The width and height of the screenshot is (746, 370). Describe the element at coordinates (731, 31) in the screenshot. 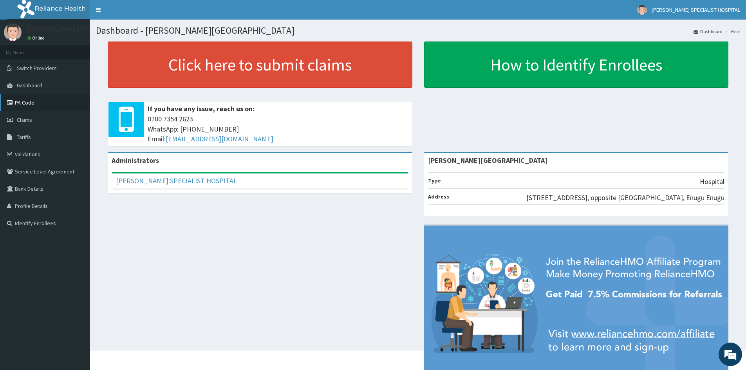

I see `li: Here` at that location.